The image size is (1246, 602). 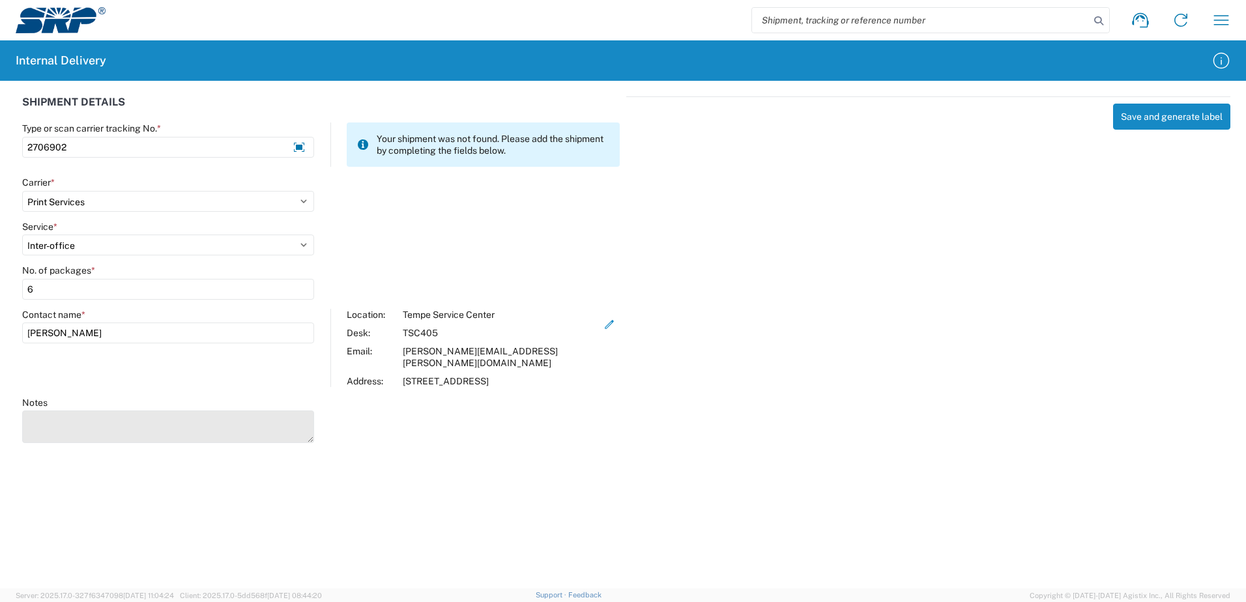 What do you see at coordinates (251, 596) in the screenshot?
I see `span: Client: 2025.17.0-5dd568f` at bounding box center [251, 596].